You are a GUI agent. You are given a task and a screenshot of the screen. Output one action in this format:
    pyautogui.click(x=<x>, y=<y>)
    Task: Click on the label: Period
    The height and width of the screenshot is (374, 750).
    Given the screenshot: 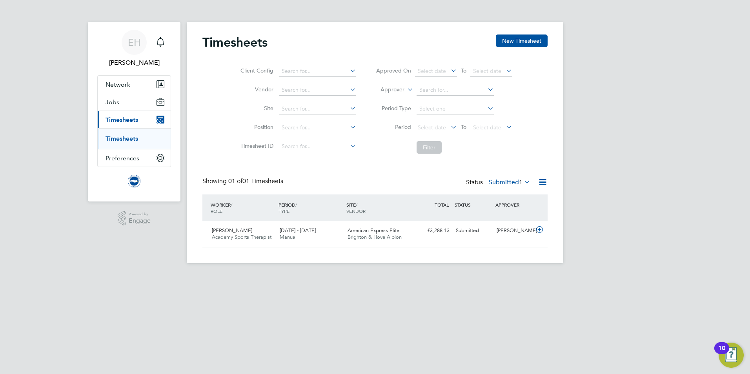 What is the action you would take?
    pyautogui.click(x=394, y=127)
    